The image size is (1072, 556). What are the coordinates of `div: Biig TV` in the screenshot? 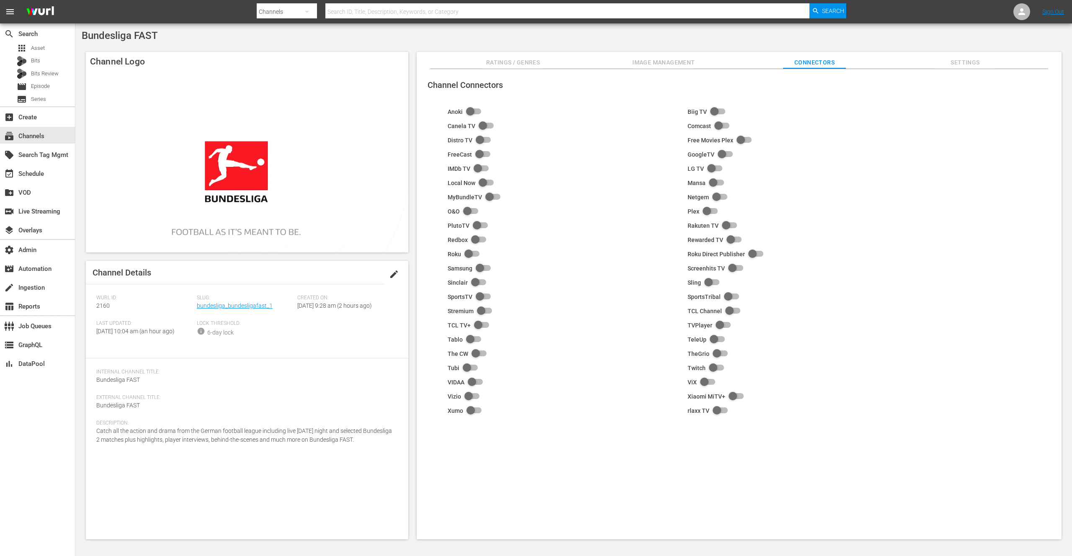 It's located at (697, 112).